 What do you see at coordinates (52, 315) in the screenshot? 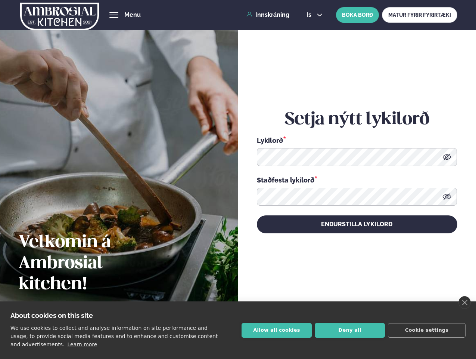
I see `strong: About cookies on this site` at bounding box center [52, 315].